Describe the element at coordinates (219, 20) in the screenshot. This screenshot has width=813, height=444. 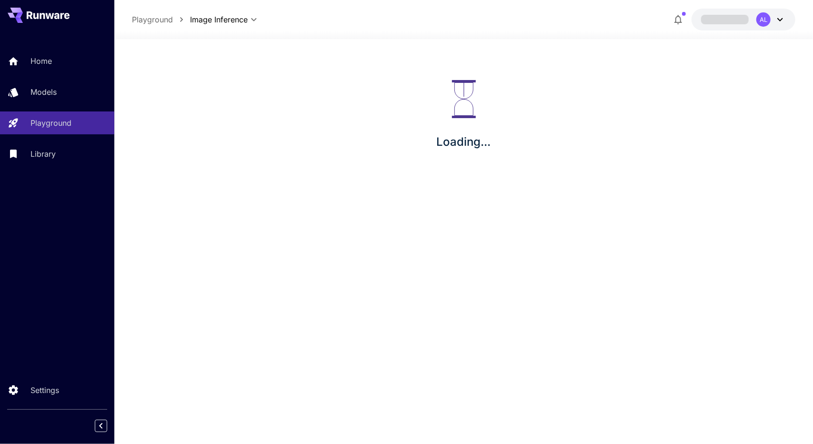
I see `span: Image Inference` at that location.